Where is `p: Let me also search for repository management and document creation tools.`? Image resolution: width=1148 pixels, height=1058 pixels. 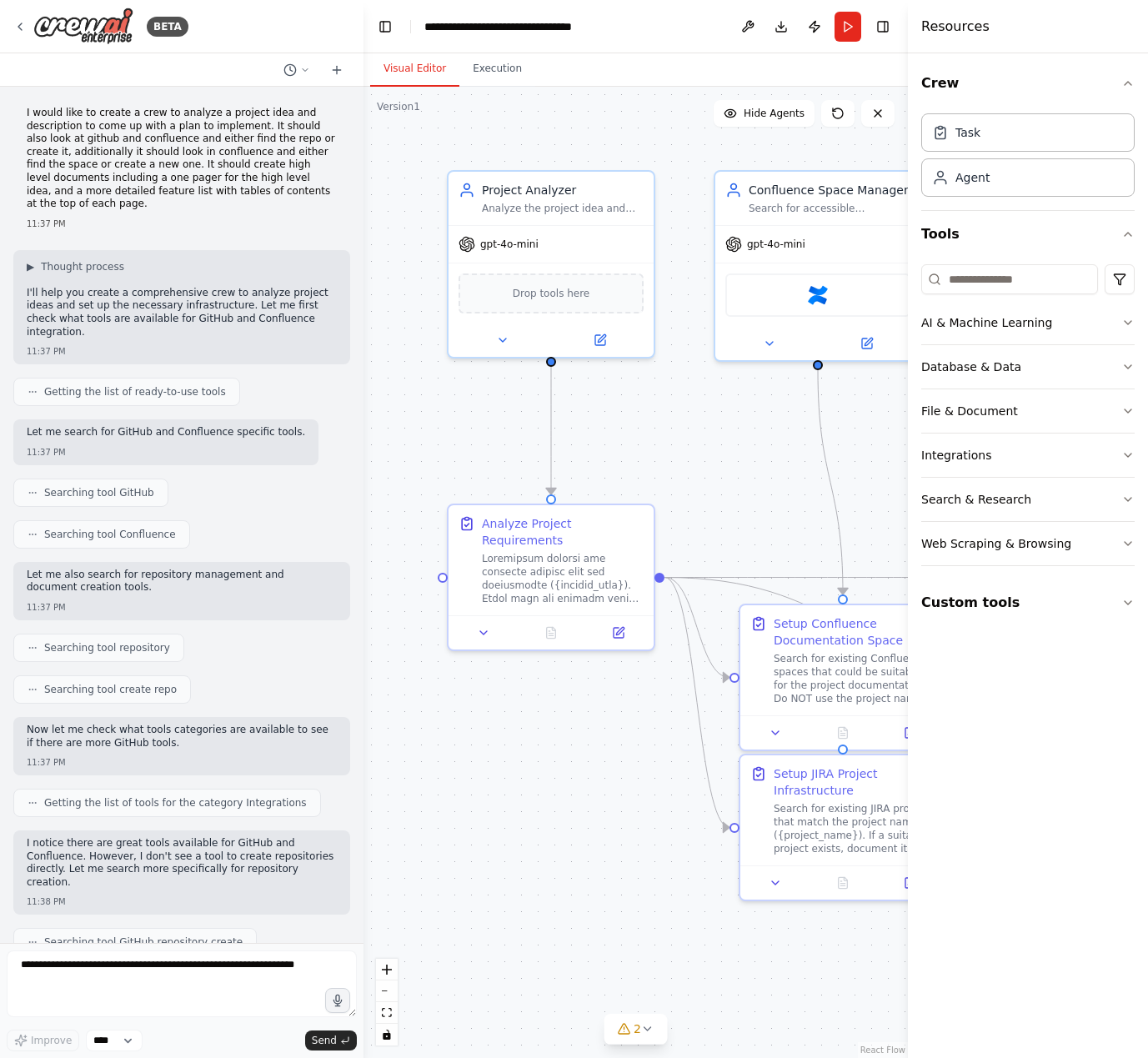
p: Let me also search for repository management and document creation tools. is located at coordinates (182, 581).